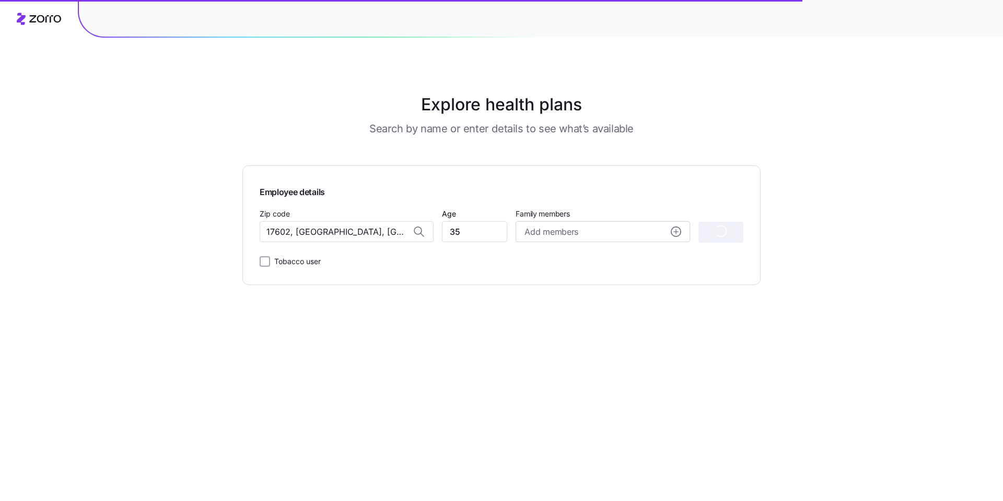 This screenshot has height=501, width=1003. Describe the element at coordinates (602, 214) in the screenshot. I see `span: Family members` at that location.